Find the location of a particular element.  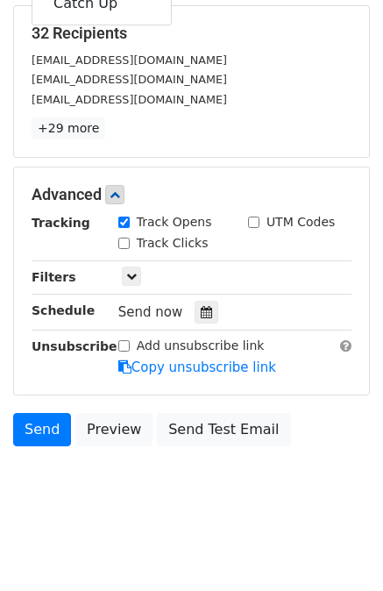

label: Add unsubscribe link is located at coordinates (201, 345).